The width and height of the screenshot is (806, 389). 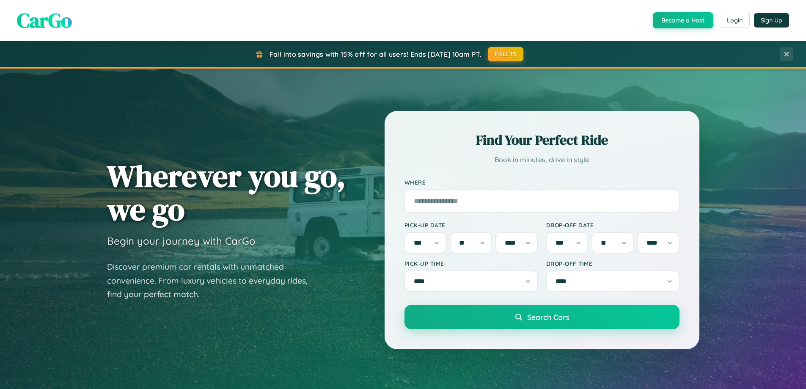 I want to click on p: Discover premium car rentals with unmatched convenience. From luxury vehicles to everyday rides, ..., so click(x=213, y=280).